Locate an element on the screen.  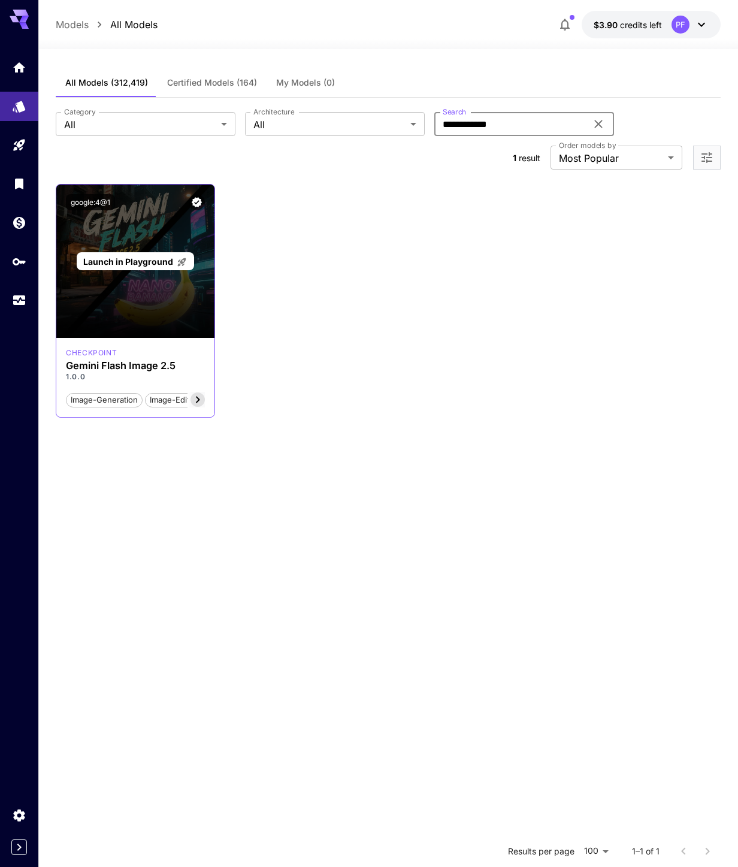
span: Most Popular is located at coordinates (611, 158).